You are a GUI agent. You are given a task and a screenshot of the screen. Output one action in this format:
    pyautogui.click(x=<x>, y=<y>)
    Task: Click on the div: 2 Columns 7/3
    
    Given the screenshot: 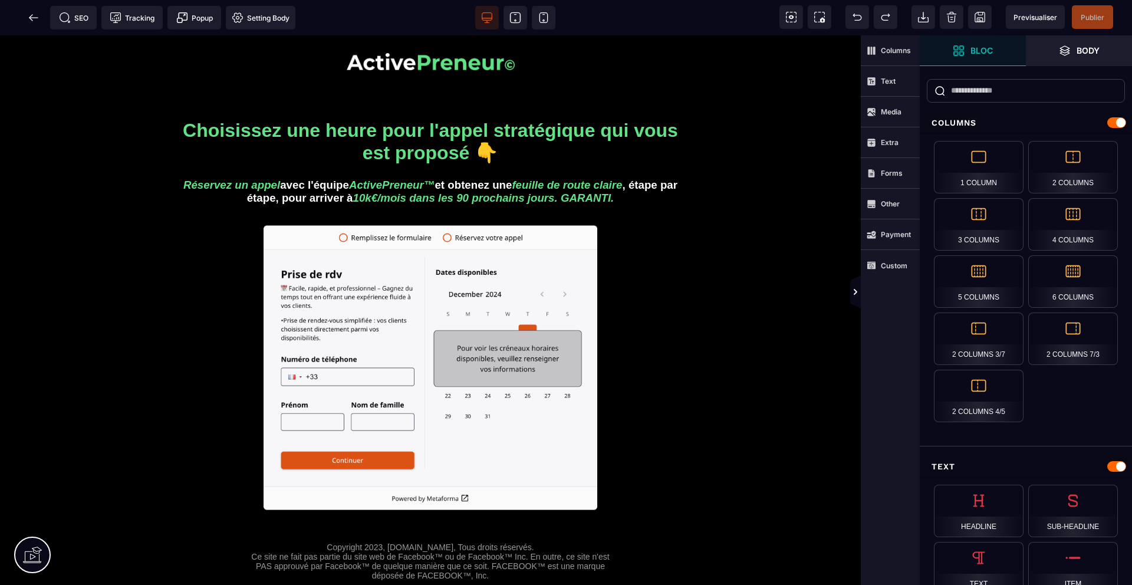 What is the action you would take?
    pyautogui.click(x=1073, y=338)
    